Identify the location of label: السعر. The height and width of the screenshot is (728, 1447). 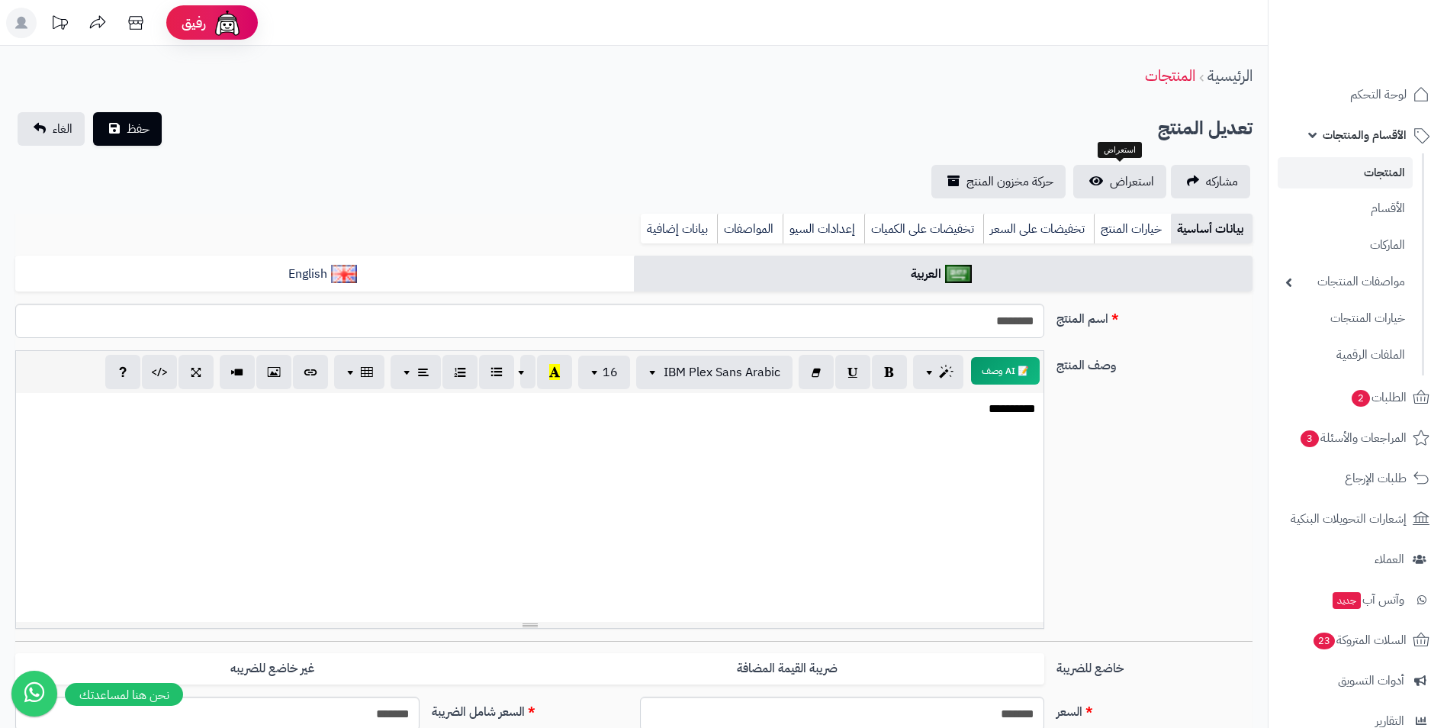
(1154, 709).